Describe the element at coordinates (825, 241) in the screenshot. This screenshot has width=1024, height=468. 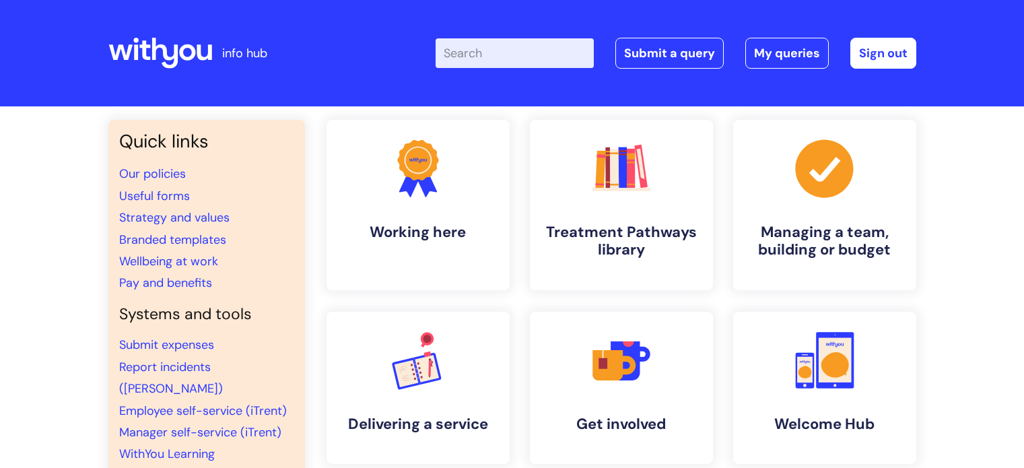
I see `h4: Managing a team, building or budget` at that location.